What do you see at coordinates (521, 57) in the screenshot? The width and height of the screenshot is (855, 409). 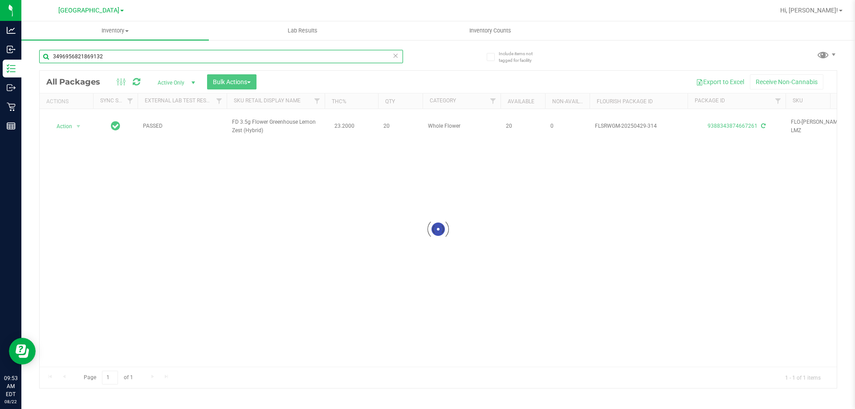 I see `span: Include items not tagged for facility` at bounding box center [521, 57].